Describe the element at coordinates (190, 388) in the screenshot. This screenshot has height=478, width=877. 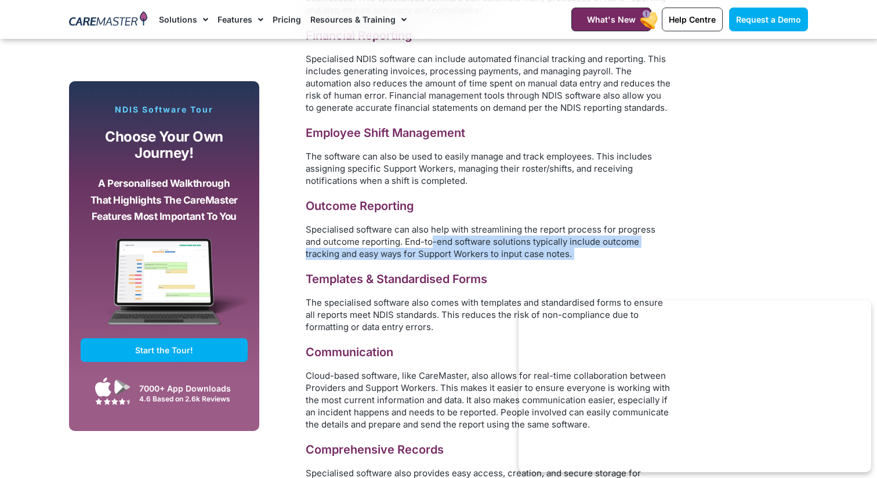
I see `div: 7000+ App Downloads` at that location.